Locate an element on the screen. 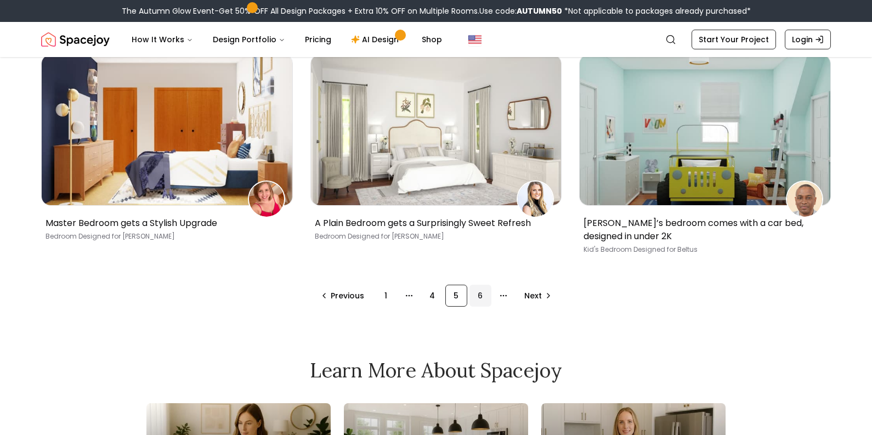 The height and width of the screenshot is (435, 872). h2: Learn More About Spacejoy is located at coordinates (436, 370).